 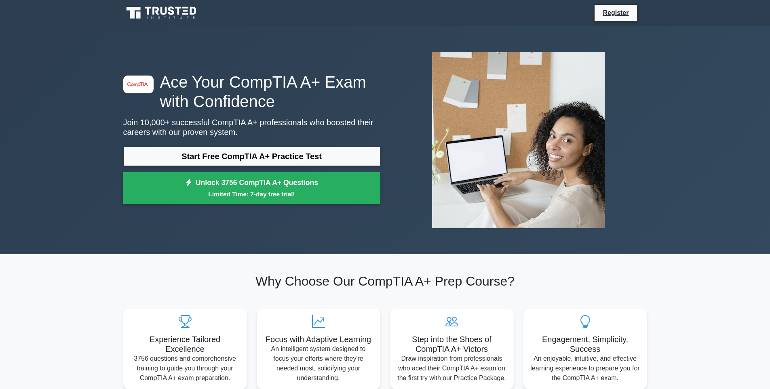 I want to click on a: Start Free CompTIA A+ Practice Test, so click(x=252, y=156).